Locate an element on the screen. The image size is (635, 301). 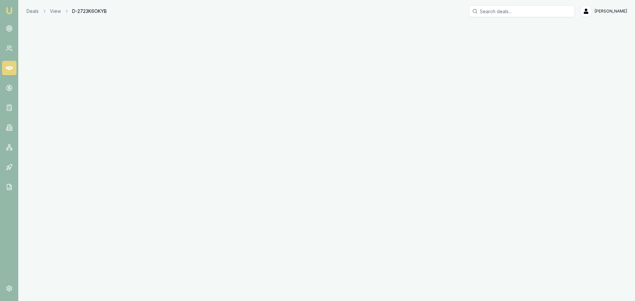
a: View is located at coordinates (55, 11).